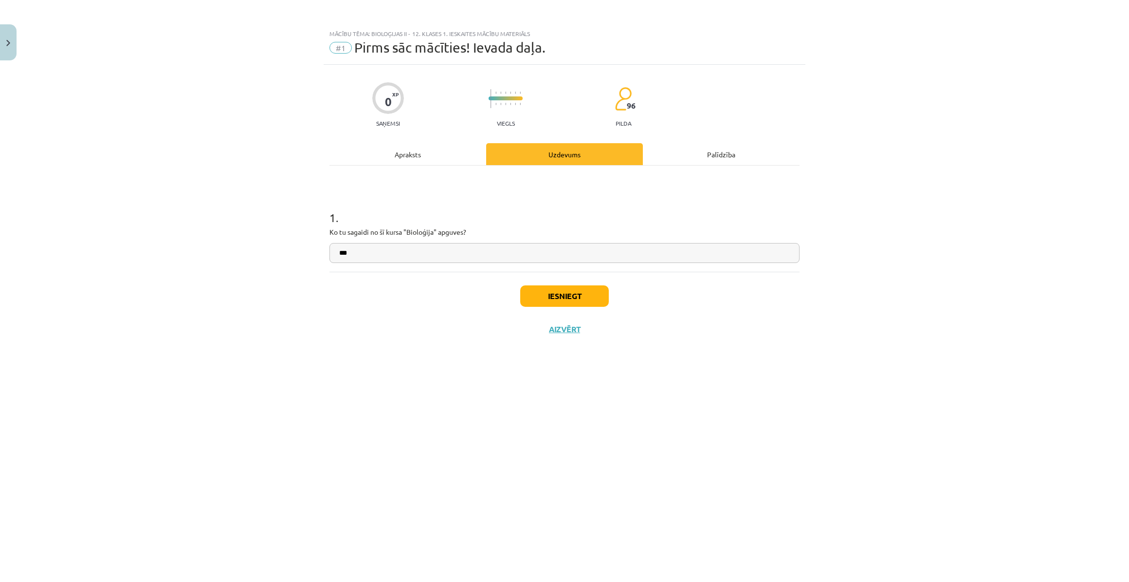  I want to click on div: Palīdzība, so click(721, 154).